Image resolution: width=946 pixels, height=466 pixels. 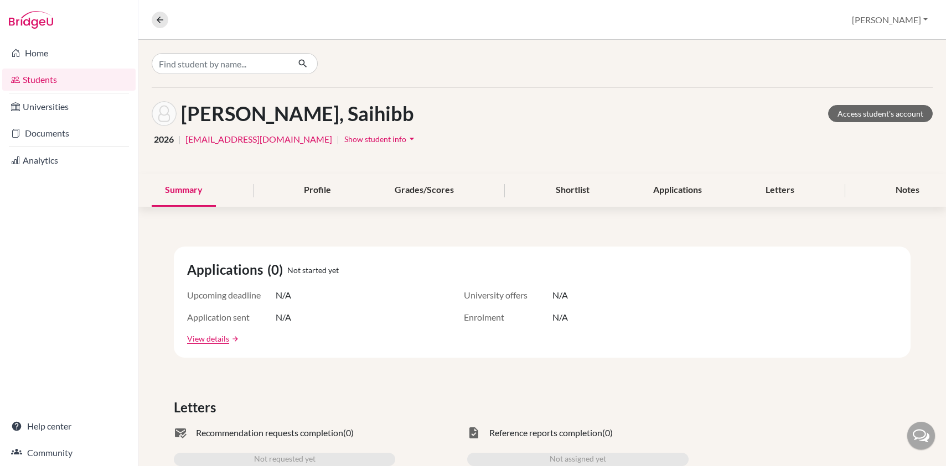 What do you see at coordinates (231, 295) in the screenshot?
I see `span: Upcoming deadline` at bounding box center [231, 295].